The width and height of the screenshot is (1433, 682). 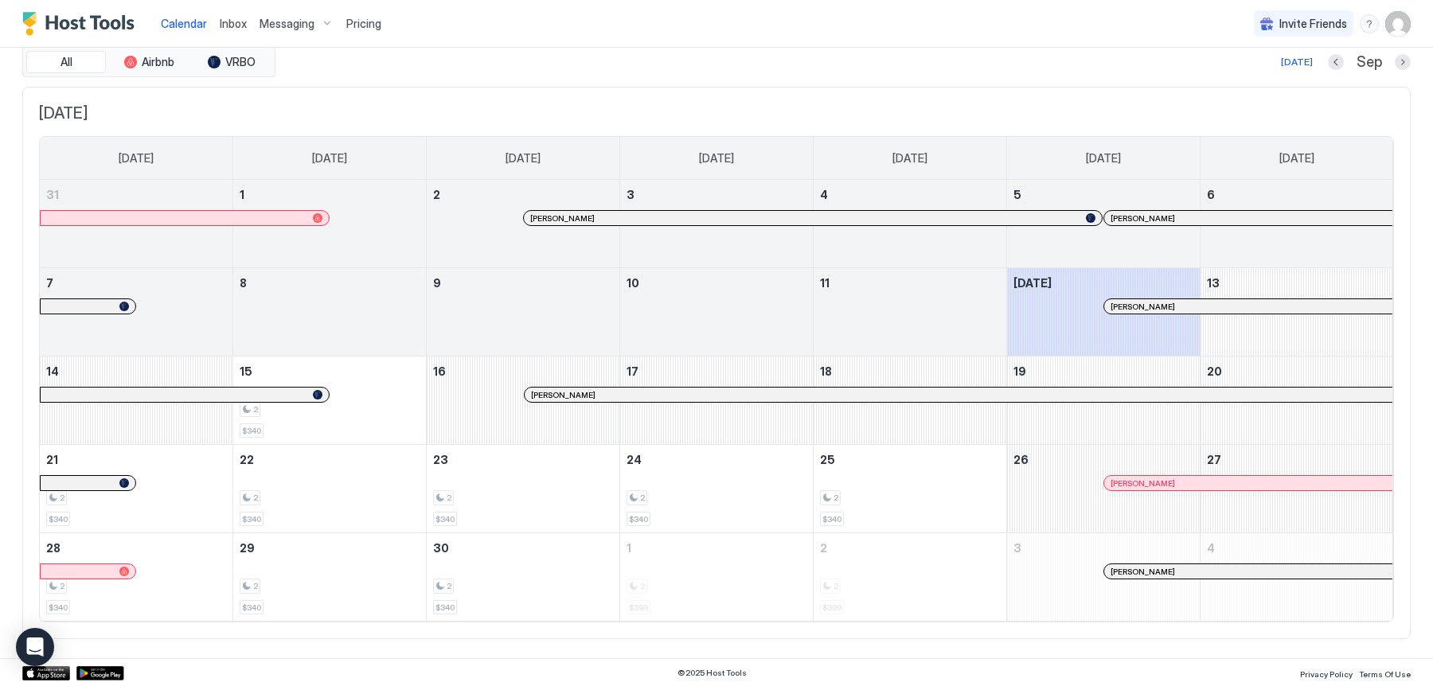 What do you see at coordinates (330, 489) in the screenshot?
I see `td: September 22, 2025` at bounding box center [330, 489].